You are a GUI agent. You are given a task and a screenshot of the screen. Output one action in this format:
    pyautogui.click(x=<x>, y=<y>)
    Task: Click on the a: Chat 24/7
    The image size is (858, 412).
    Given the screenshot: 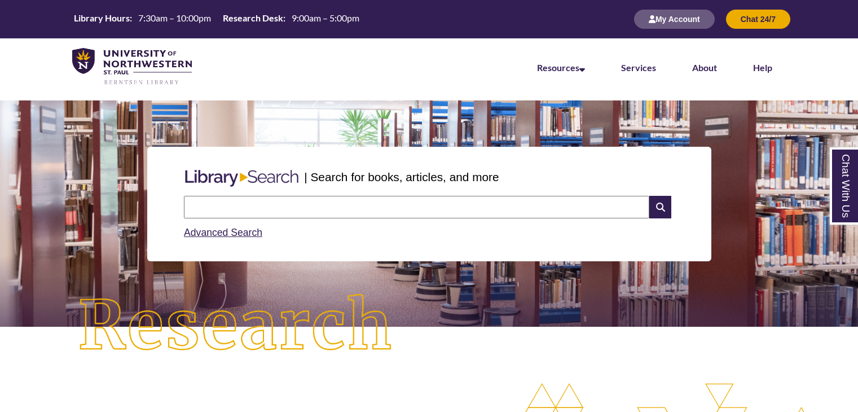 What is the action you would take?
    pyautogui.click(x=758, y=19)
    